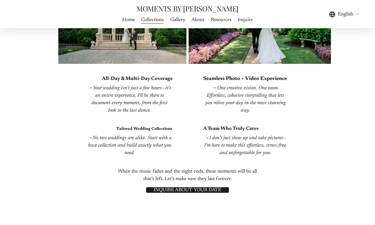 This screenshot has width=375, height=225. What do you see at coordinates (128, 20) in the screenshot?
I see `a: Home` at bounding box center [128, 20].